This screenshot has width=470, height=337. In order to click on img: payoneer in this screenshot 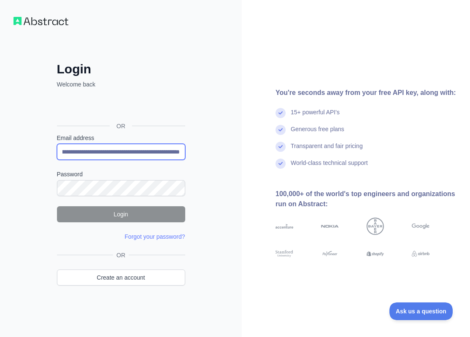, I will do `click(330, 253)`.